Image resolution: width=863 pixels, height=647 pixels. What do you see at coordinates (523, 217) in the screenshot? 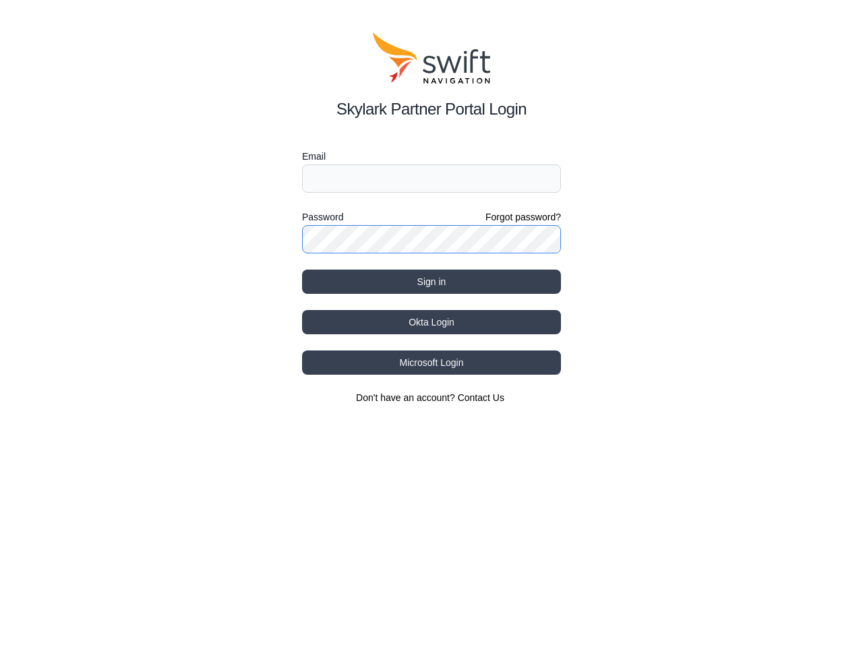
I see `a: Forgot password?` at bounding box center [523, 217].